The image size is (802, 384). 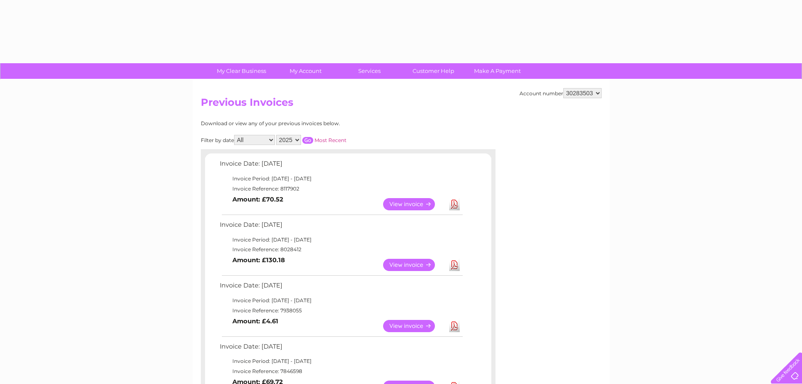 I want to click on td: Invoice Reference: 8117902, so click(x=341, y=189).